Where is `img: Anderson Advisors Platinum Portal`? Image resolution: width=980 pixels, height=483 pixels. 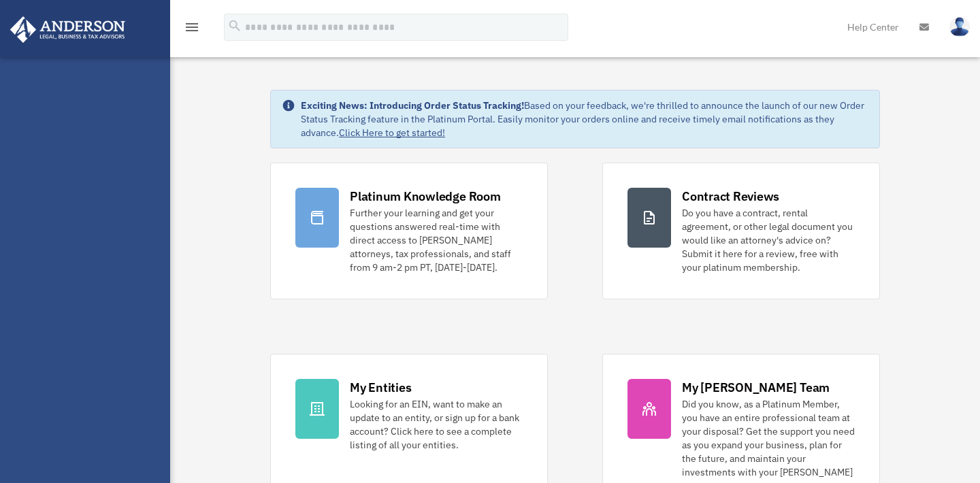 img: Anderson Advisors Platinum Portal is located at coordinates (67, 29).